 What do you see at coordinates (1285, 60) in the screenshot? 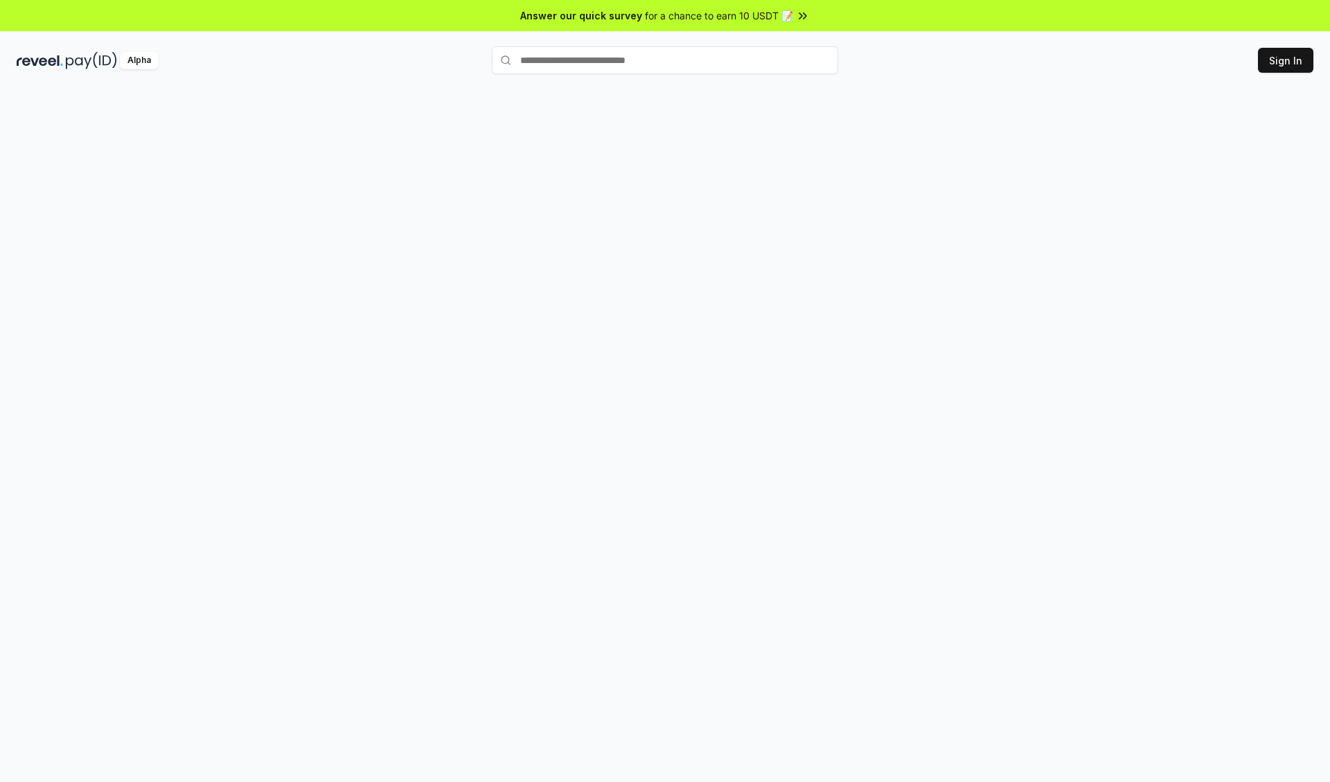
I see `button: Sign In` at bounding box center [1285, 60].